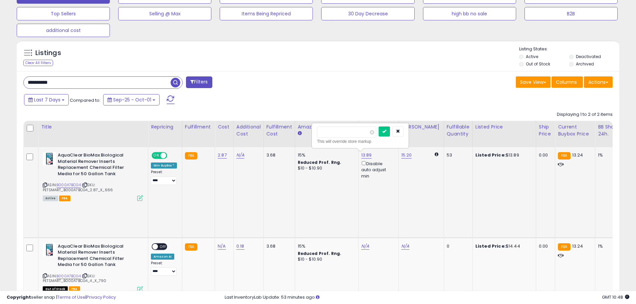  What do you see at coordinates (457, 246) in the screenshot?
I see `div: 0` at bounding box center [457, 246].